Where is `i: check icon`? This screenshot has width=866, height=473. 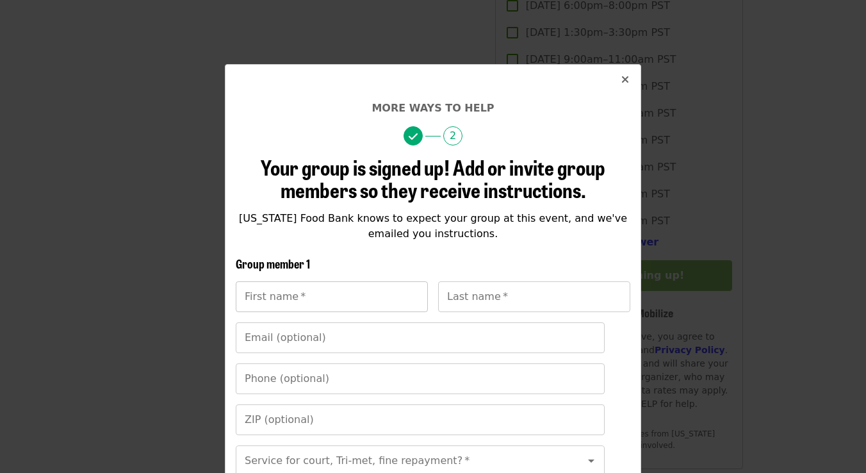 i: check icon is located at coordinates (413, 136).